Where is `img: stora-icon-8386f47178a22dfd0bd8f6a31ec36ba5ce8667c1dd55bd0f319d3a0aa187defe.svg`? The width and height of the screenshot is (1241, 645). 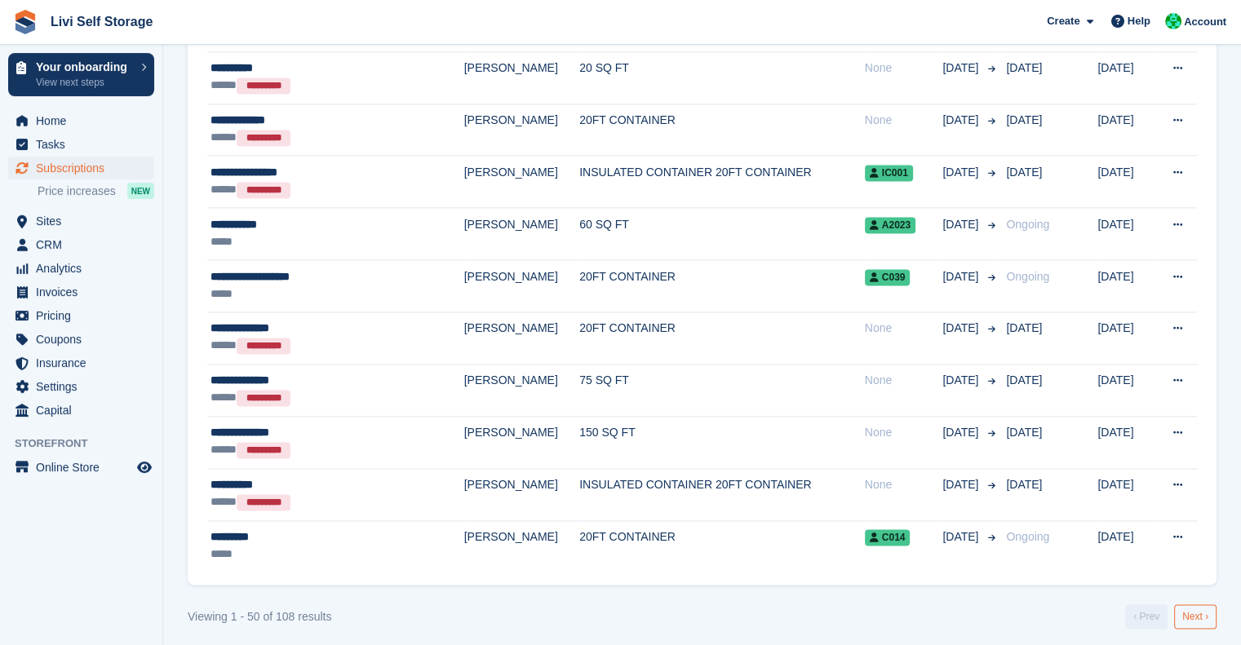 img: stora-icon-8386f47178a22dfd0bd8f6a31ec36ba5ce8667c1dd55bd0f319d3a0aa187defe.svg is located at coordinates (25, 22).